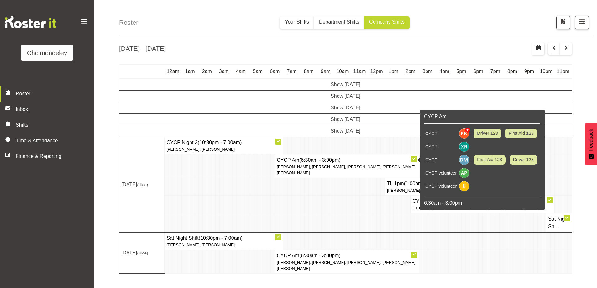 The image size is (597, 288). Describe the element at coordinates (591, 144) in the screenshot. I see `button: Feedback - Show survey` at that location.